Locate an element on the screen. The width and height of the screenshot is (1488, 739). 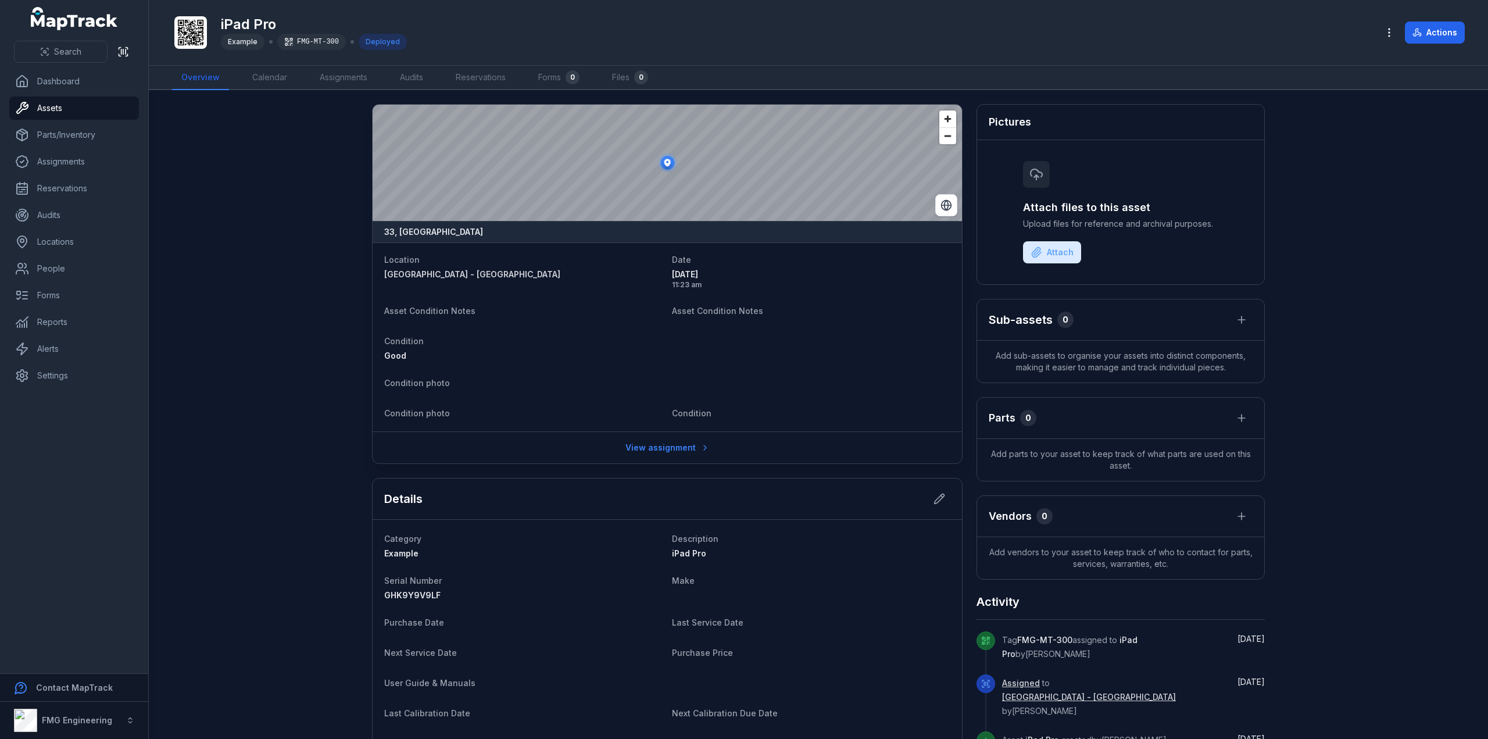
time: 9/30/2025, 11:27:13 AM is located at coordinates (1251, 638).